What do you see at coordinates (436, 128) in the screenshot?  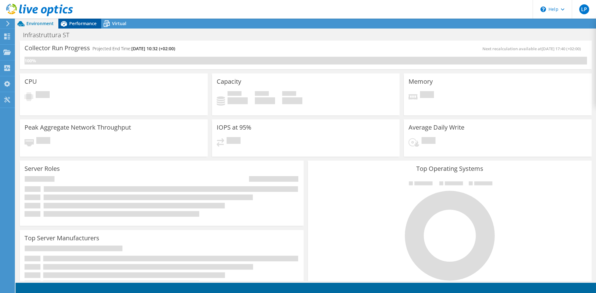 I see `h3: Average Daily Write` at bounding box center [436, 128].